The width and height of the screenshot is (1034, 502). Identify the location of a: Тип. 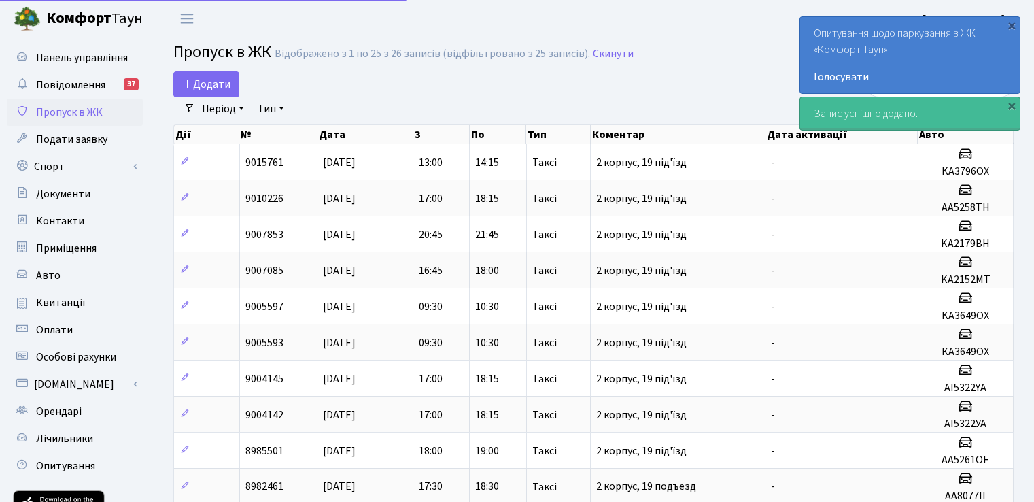
(271, 109).